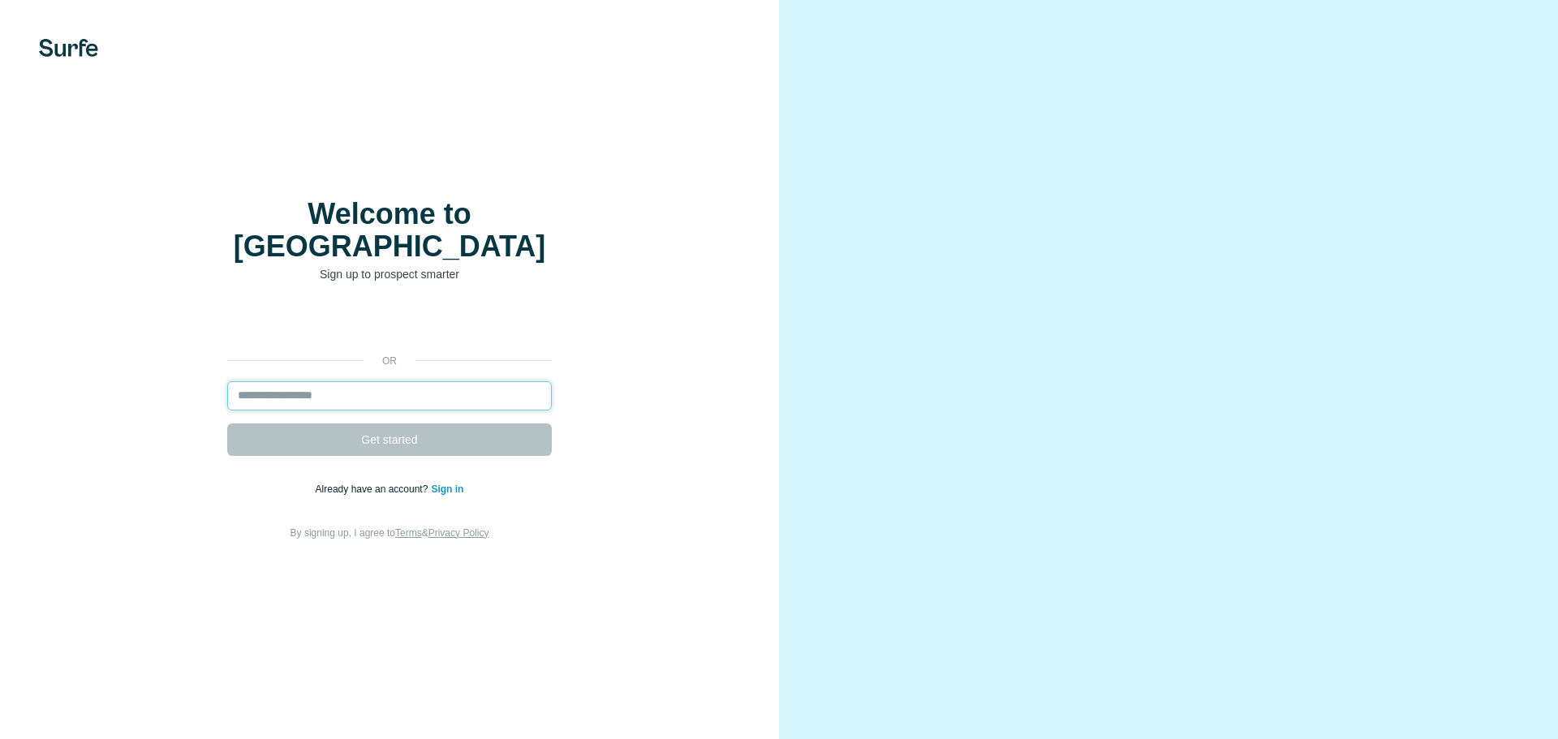 The height and width of the screenshot is (739, 1558). I want to click on img: Surfe's logo, so click(68, 48).